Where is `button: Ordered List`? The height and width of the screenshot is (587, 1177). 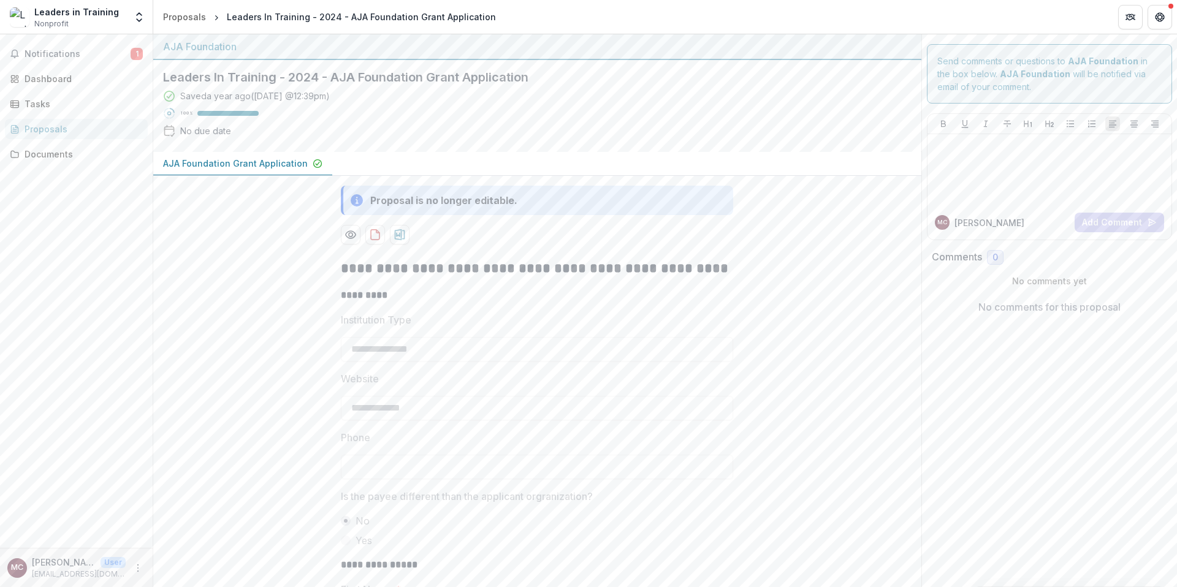
button: Ordered List is located at coordinates (1092, 124).